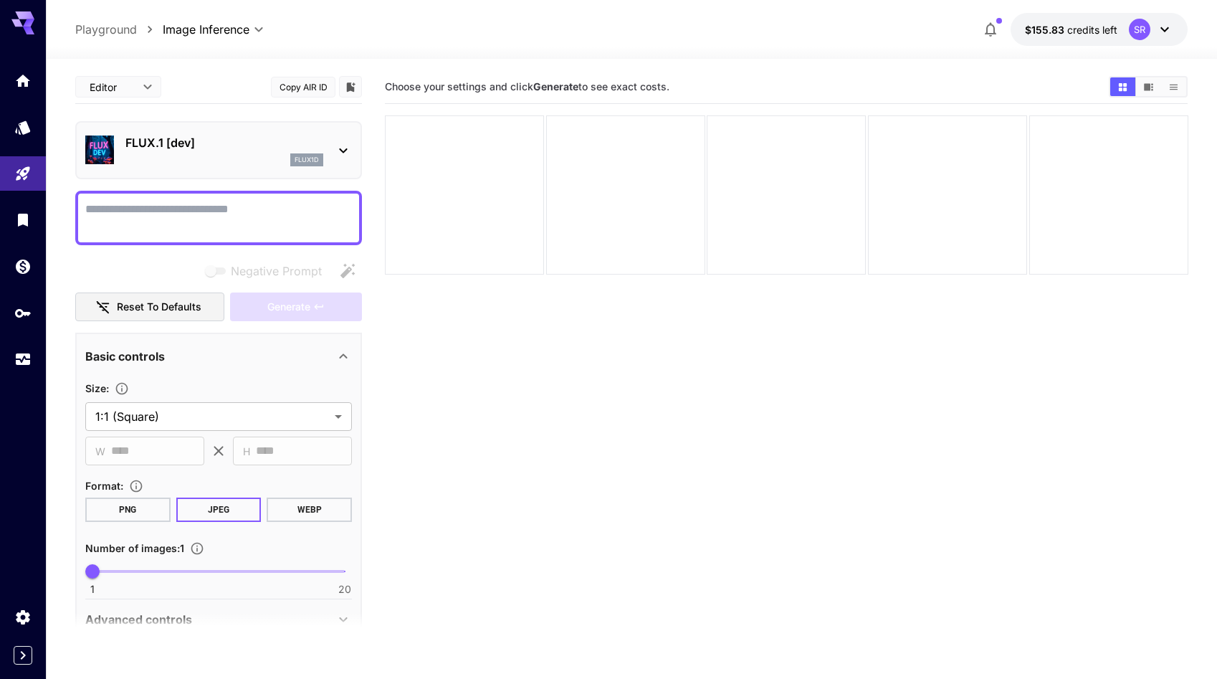  Describe the element at coordinates (1099, 29) in the screenshot. I see `button: $155.82777SR` at that location.